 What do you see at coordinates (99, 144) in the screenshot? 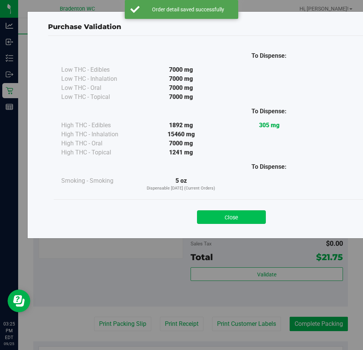
I see `div: High THC - Oral` at bounding box center [99, 144].